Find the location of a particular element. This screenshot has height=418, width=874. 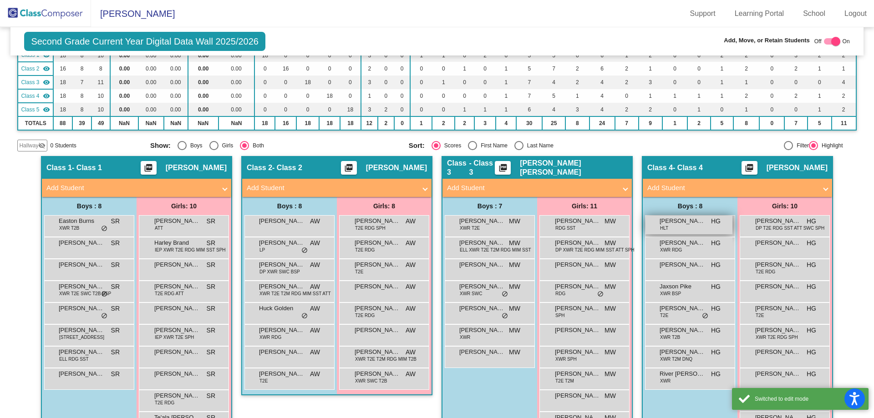

td: 7 is located at coordinates (529, 96).